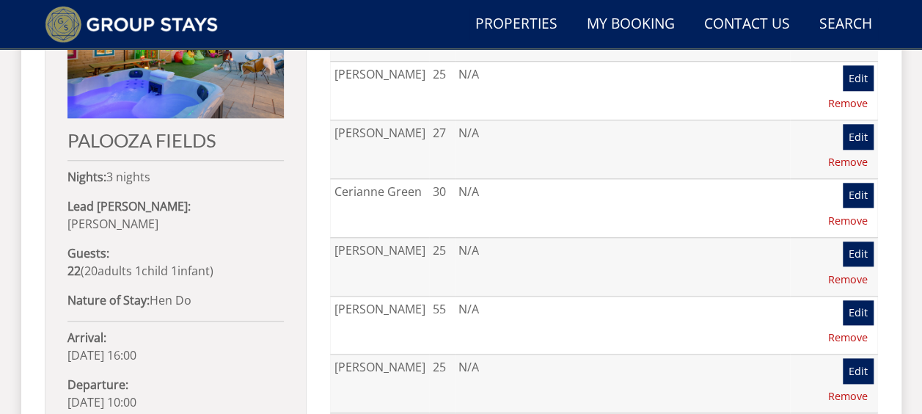 This screenshot has height=414, width=922. What do you see at coordinates (516, 24) in the screenshot?
I see `a: Properties` at bounding box center [516, 24].